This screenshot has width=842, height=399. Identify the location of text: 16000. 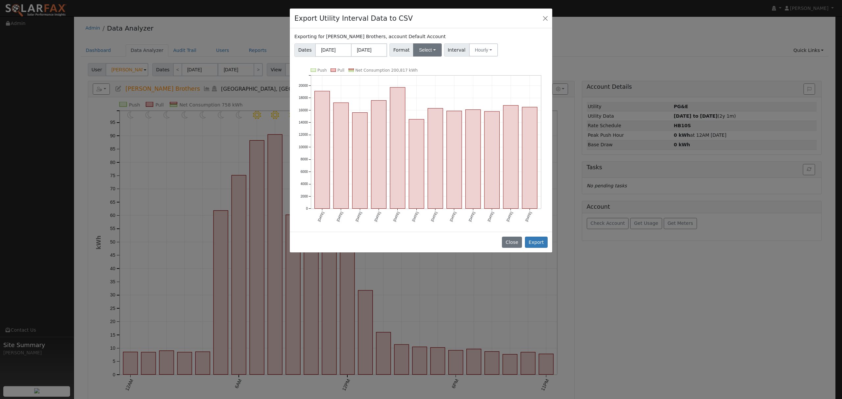
(303, 110).